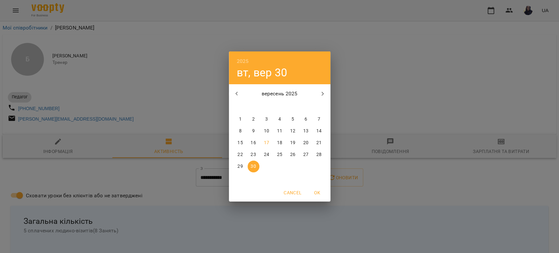 This screenshot has width=559, height=253. Describe the element at coordinates (306, 131) in the screenshot. I see `p: 13` at that location.